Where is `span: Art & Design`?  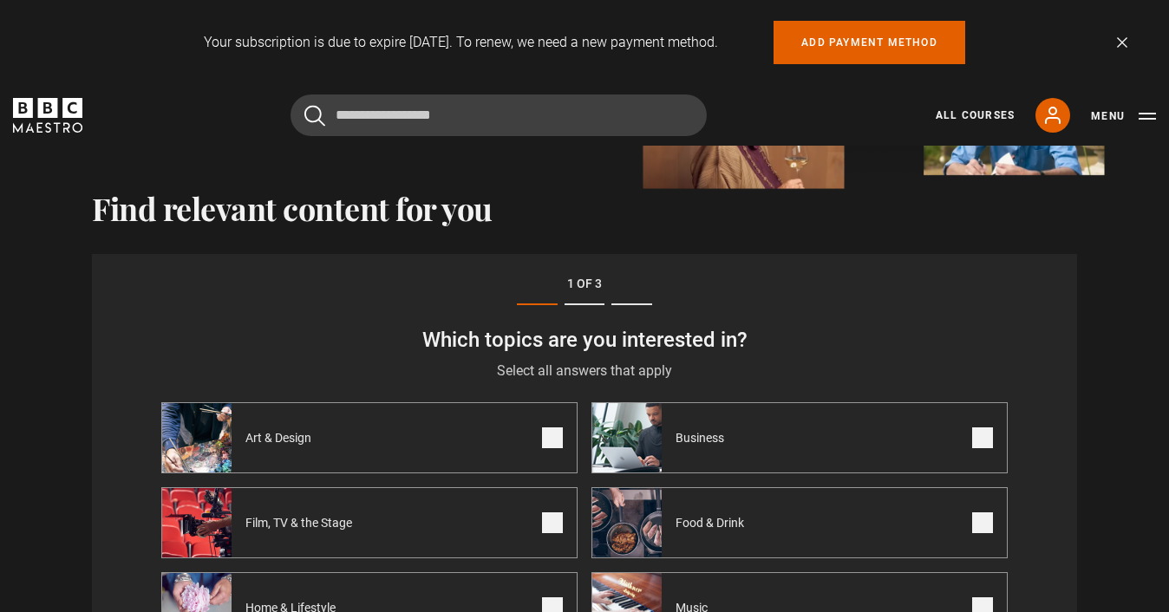 span: Art & Design is located at coordinates (282, 438).